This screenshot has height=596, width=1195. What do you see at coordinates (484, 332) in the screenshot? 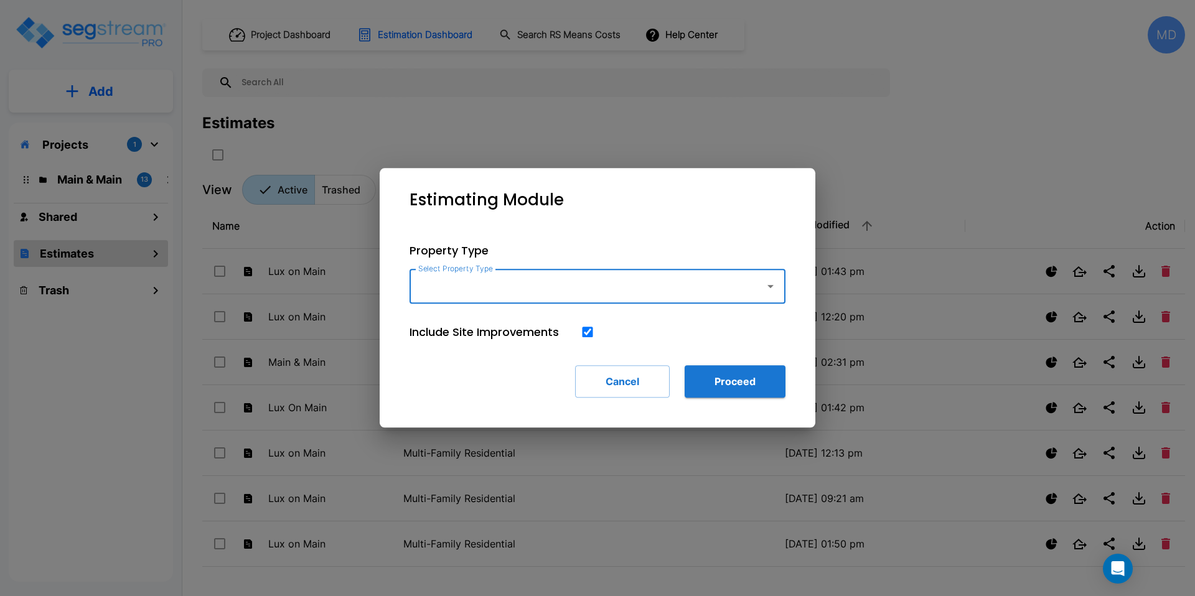
I see `p: Include Site Improvements` at bounding box center [484, 332].